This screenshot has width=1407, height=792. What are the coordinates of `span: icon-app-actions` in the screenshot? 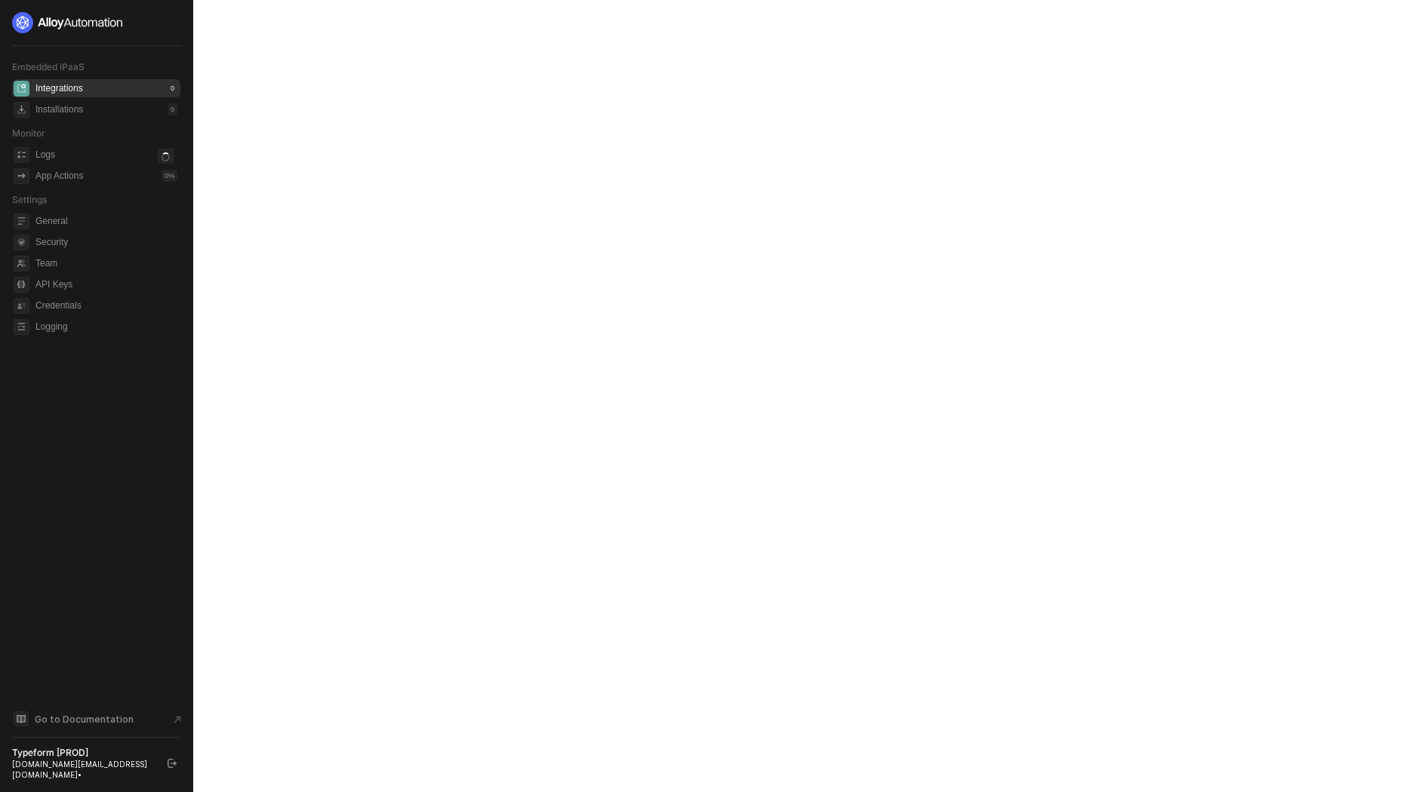 It's located at (21, 176).